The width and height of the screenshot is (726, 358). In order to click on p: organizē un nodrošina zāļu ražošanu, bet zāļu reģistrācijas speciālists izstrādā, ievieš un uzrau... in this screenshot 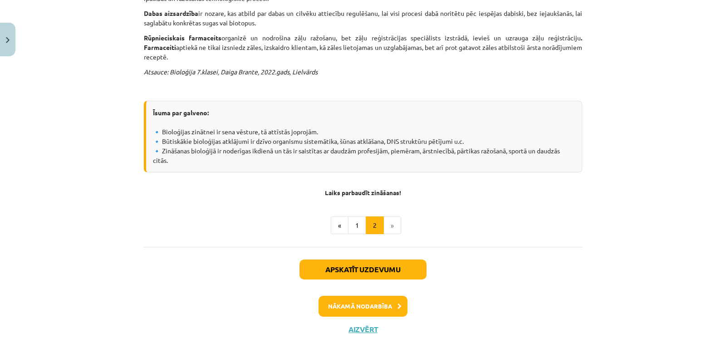, I will do `click(363, 47)`.